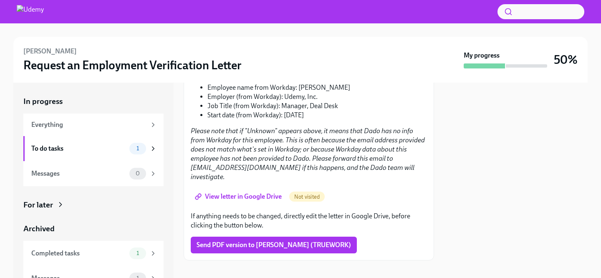 Image resolution: width=601 pixels, height=278 pixels. I want to click on div: In progress, so click(94, 101).